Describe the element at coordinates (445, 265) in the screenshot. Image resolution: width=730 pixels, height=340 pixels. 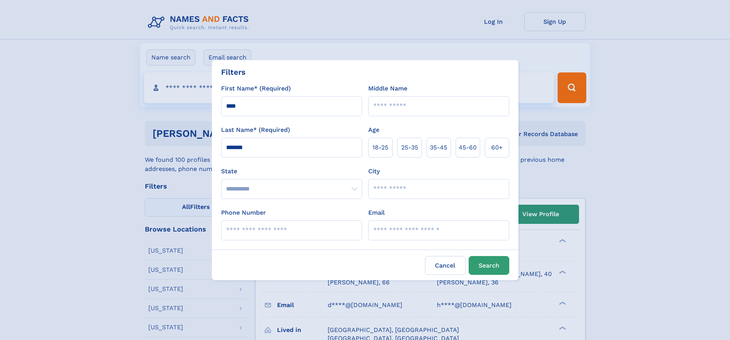
I see `label: Cancel` at that location.